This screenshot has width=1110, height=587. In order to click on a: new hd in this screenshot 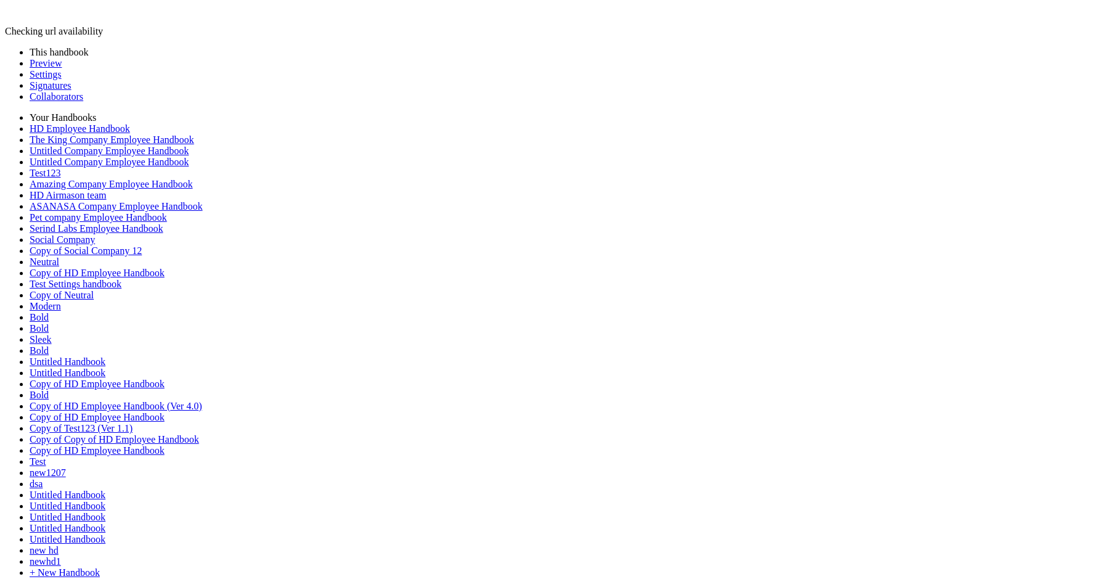, I will do `click(44, 550)`.